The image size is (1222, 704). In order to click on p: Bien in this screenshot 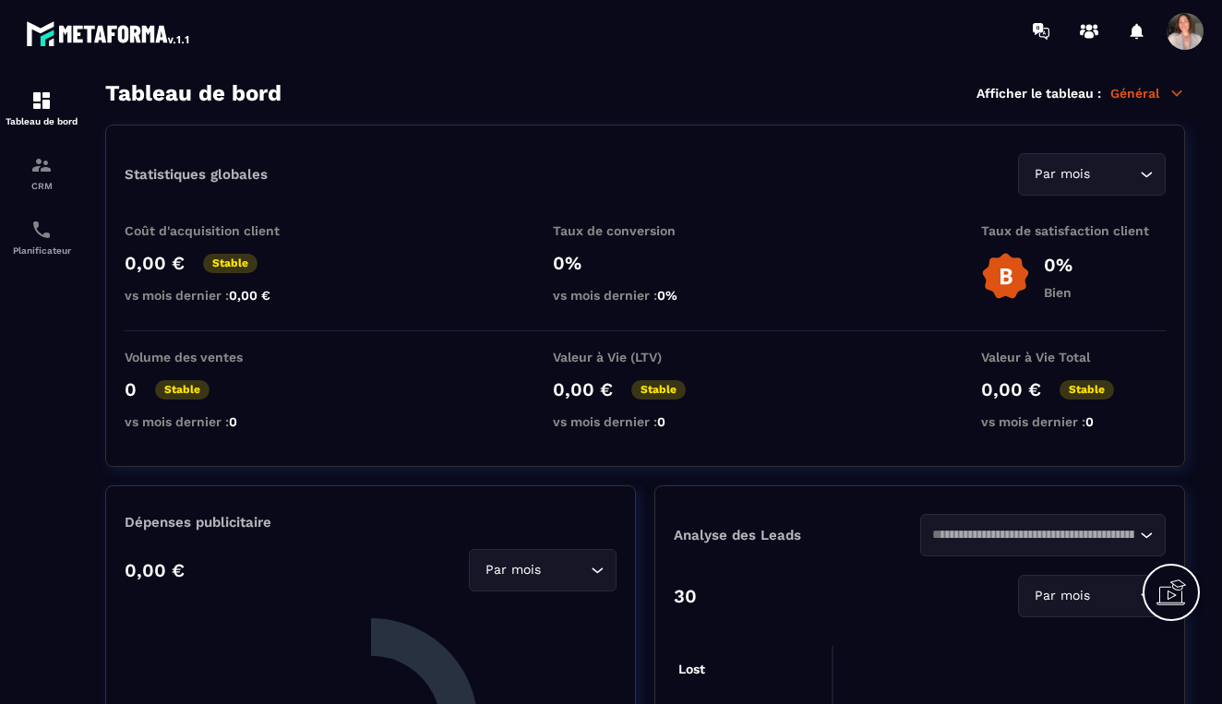, I will do `click(1058, 293)`.